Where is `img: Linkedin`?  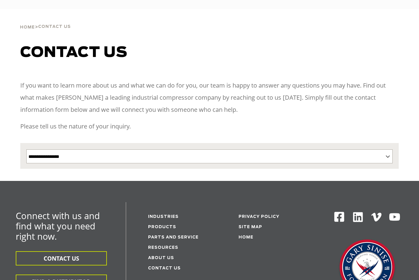 img: Linkedin is located at coordinates (358, 217).